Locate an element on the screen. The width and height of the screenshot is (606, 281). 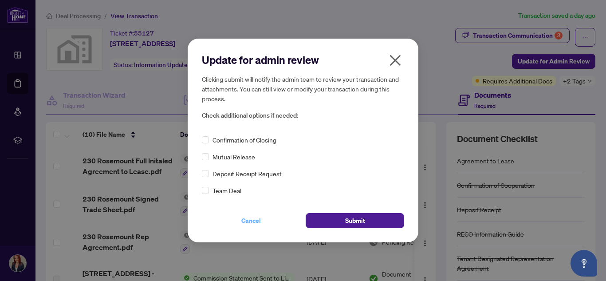
span: Confirmation of Closing is located at coordinates (245, 140).